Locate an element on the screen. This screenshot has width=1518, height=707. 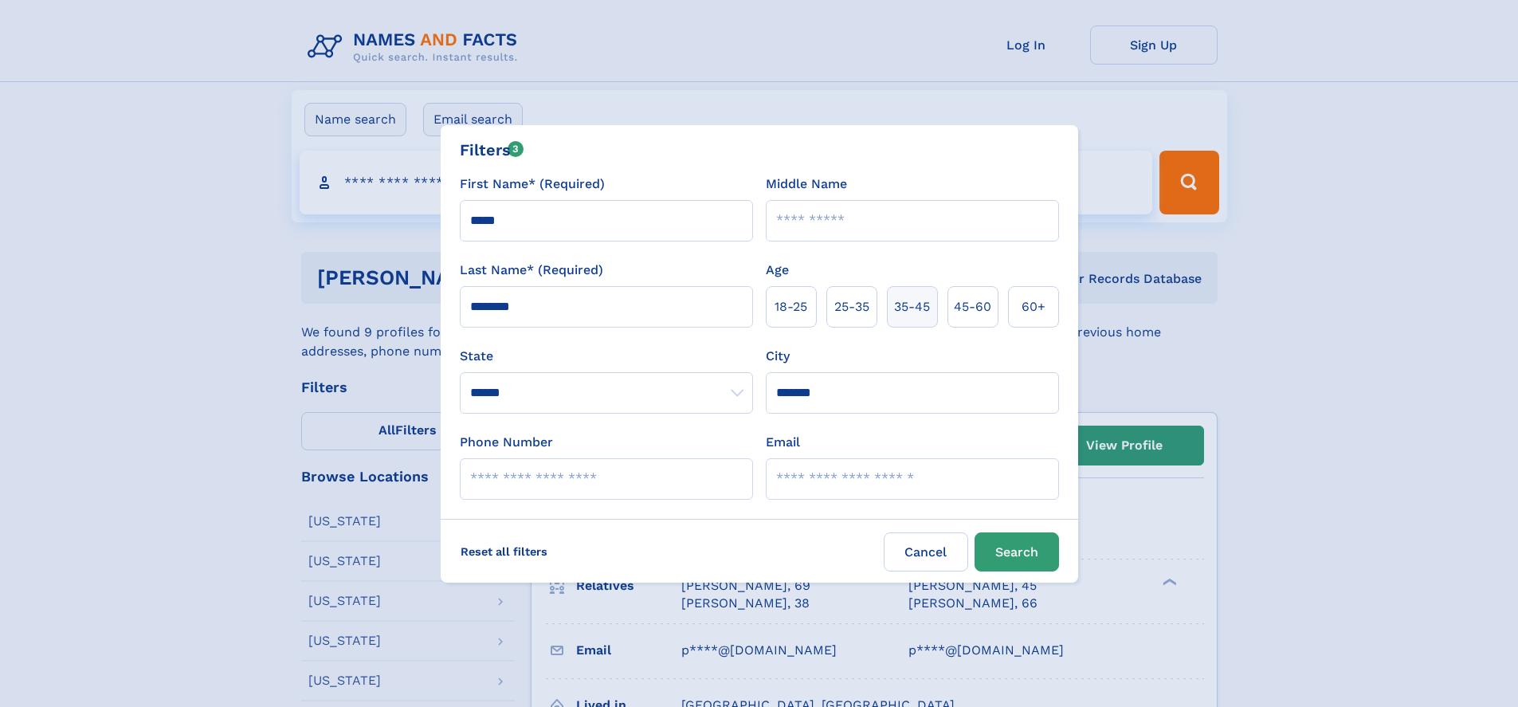
label: Age is located at coordinates (777, 270).